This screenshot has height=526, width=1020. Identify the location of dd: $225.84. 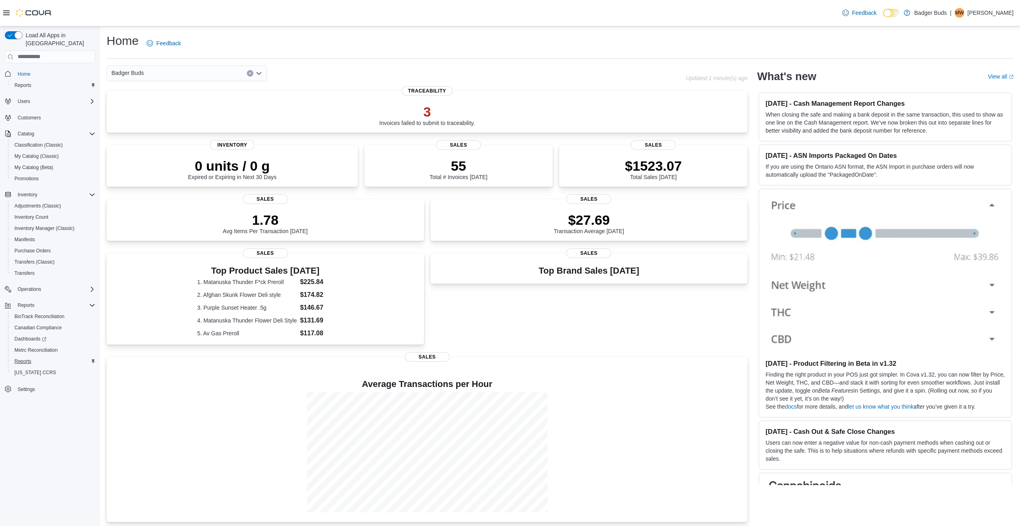
(317, 282).